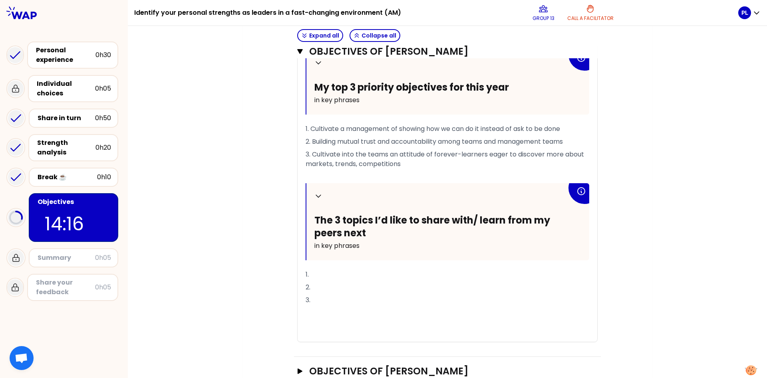  What do you see at coordinates (66, 148) in the screenshot?
I see `div: Strength analysis` at bounding box center [66, 148].